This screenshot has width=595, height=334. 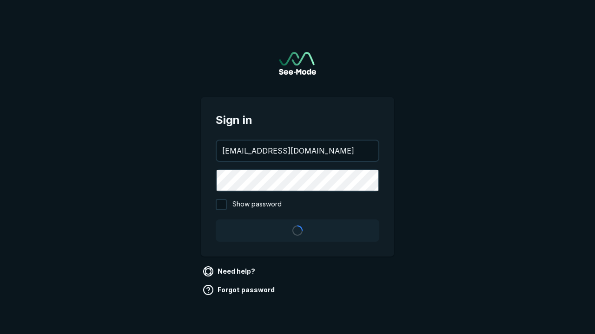 What do you see at coordinates (239, 290) in the screenshot?
I see `a: Forgot password` at bounding box center [239, 290].